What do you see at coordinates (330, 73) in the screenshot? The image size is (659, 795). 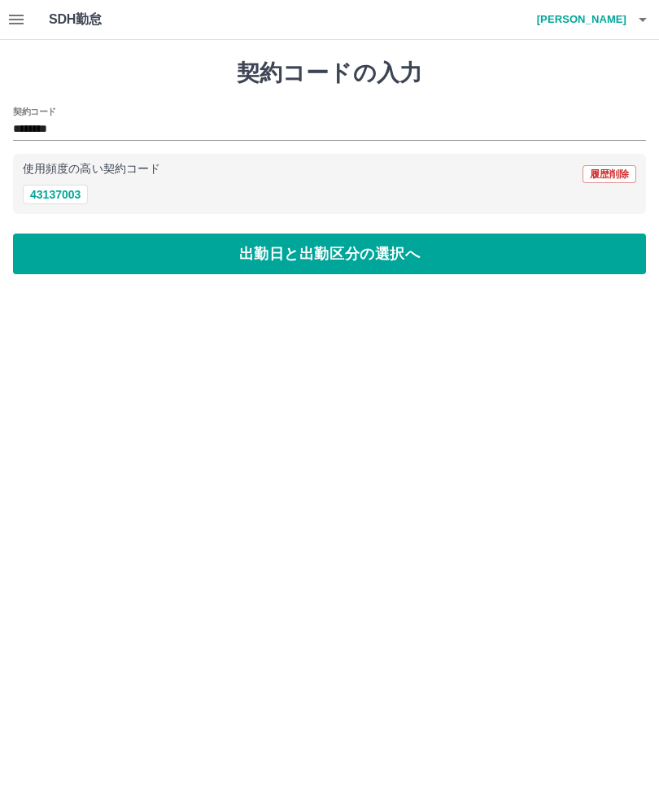 I see `h1: 契約コードの入力` at bounding box center [330, 73].